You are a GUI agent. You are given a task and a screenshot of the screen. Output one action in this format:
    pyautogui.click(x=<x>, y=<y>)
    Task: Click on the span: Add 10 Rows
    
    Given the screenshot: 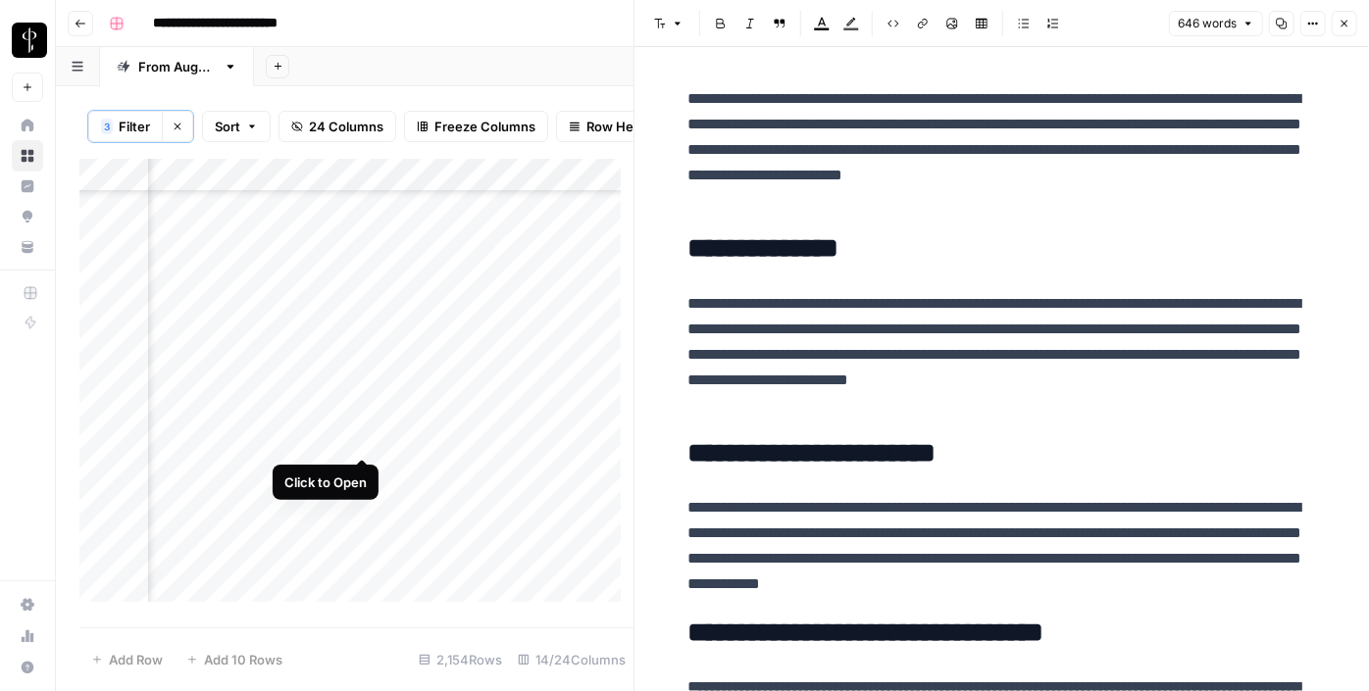 What is the action you would take?
    pyautogui.click(x=243, y=660)
    